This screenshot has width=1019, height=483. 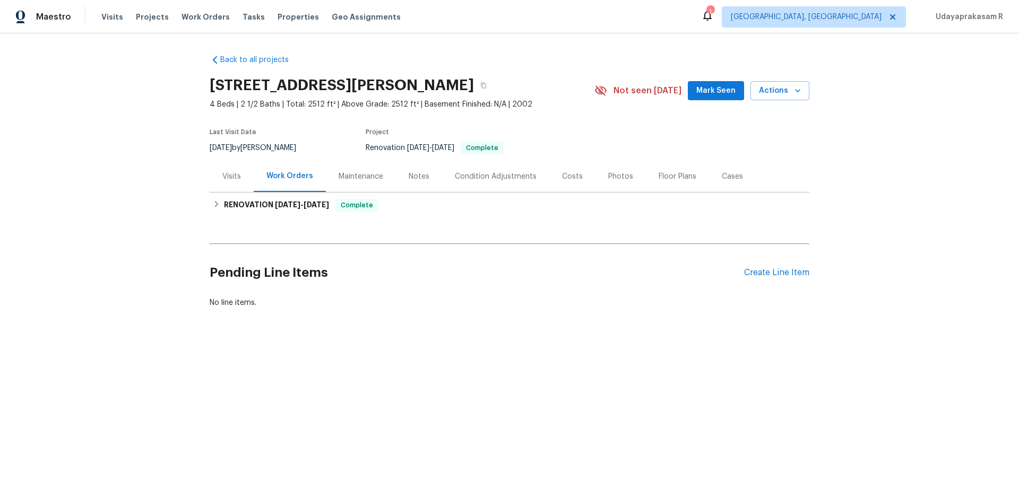 I want to click on div: Visits, so click(x=231, y=177).